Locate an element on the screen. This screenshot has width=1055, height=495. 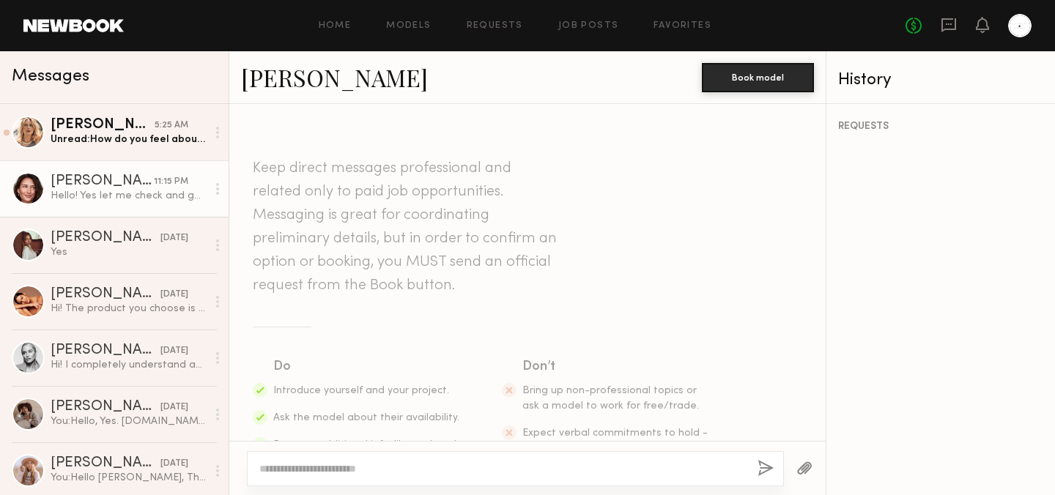
span: Expect verbal commitments to hold - only official requests can be enforced. is located at coordinates (615, 448).